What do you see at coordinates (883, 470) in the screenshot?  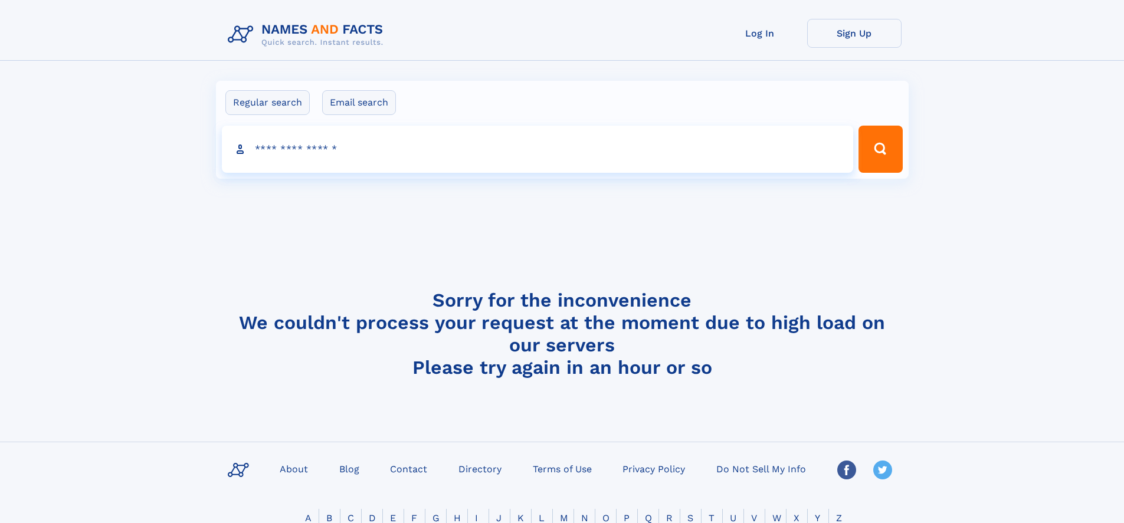 I see `img: Twitter` at bounding box center [883, 470].